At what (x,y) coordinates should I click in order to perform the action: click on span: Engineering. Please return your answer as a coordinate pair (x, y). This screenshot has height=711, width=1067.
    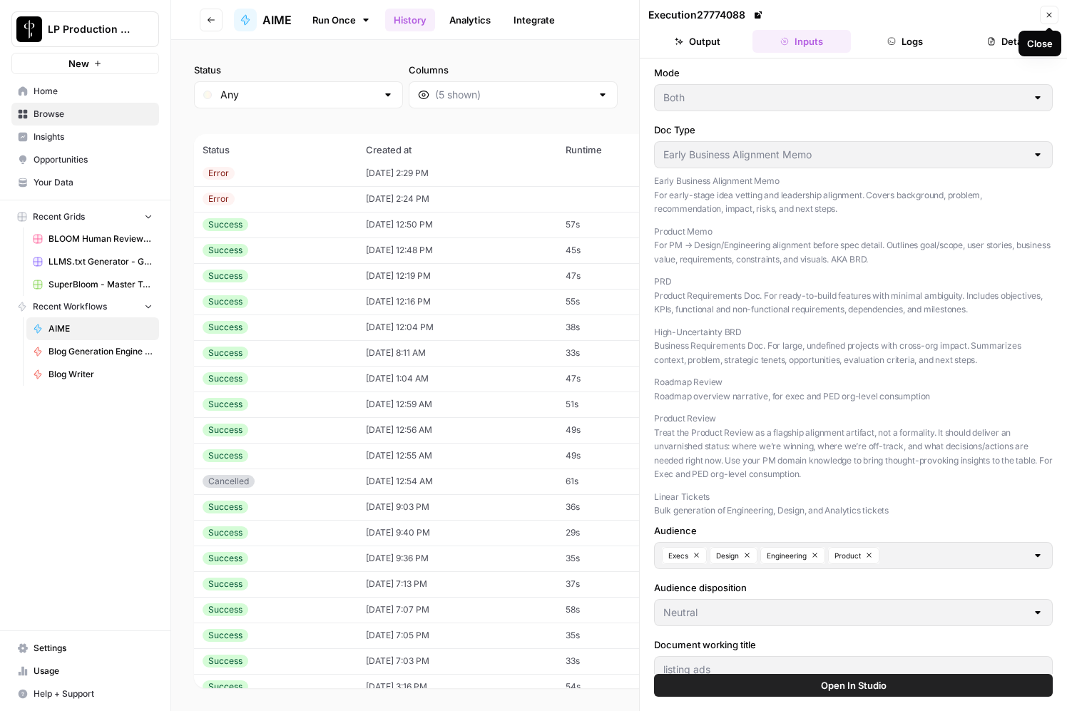
    Looking at the image, I should click on (787, 556).